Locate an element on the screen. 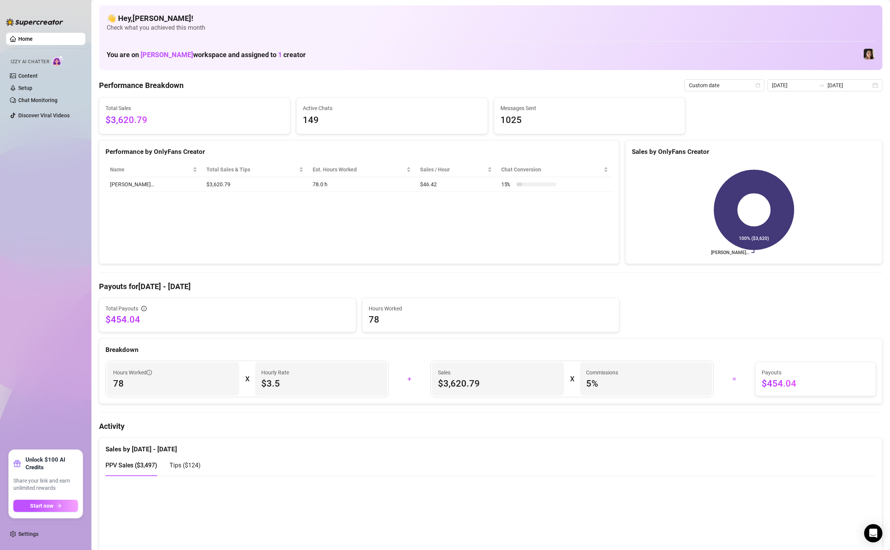  span: gift is located at coordinates (17, 463).